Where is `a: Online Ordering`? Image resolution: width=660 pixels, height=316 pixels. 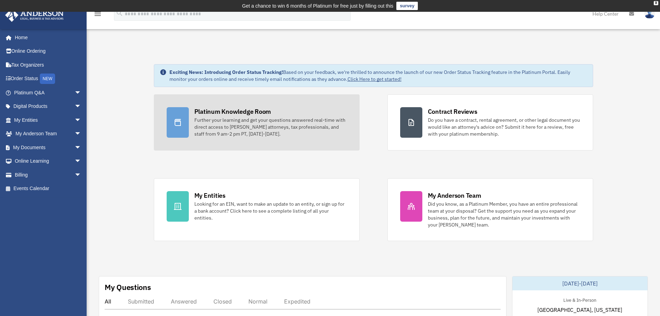
a: Online Ordering is located at coordinates (48, 51).